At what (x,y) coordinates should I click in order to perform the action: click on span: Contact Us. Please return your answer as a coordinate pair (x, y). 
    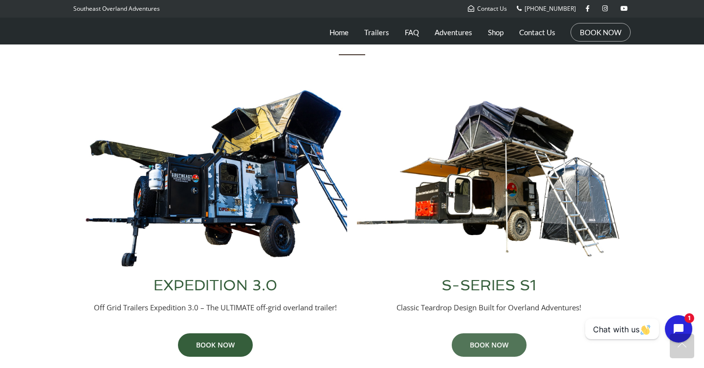
    Looking at the image, I should click on (492, 8).